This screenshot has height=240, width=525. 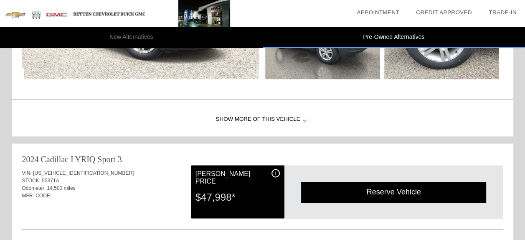 What do you see at coordinates (393, 192) in the screenshot?
I see `div: Reserve Vehicle` at bounding box center [393, 192].